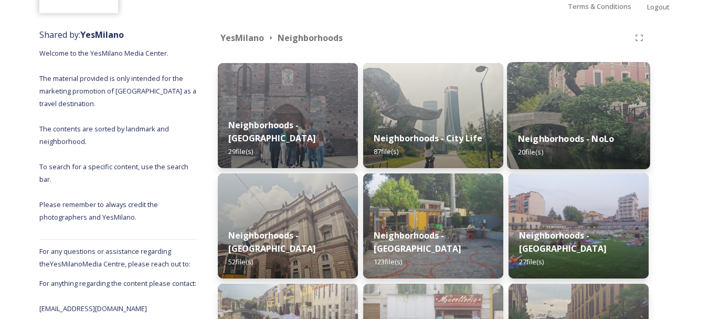 The height and width of the screenshot is (319, 709). What do you see at coordinates (579, 116) in the screenshot?
I see `img: MARTESANA01886548.jpg` at bounding box center [579, 116].